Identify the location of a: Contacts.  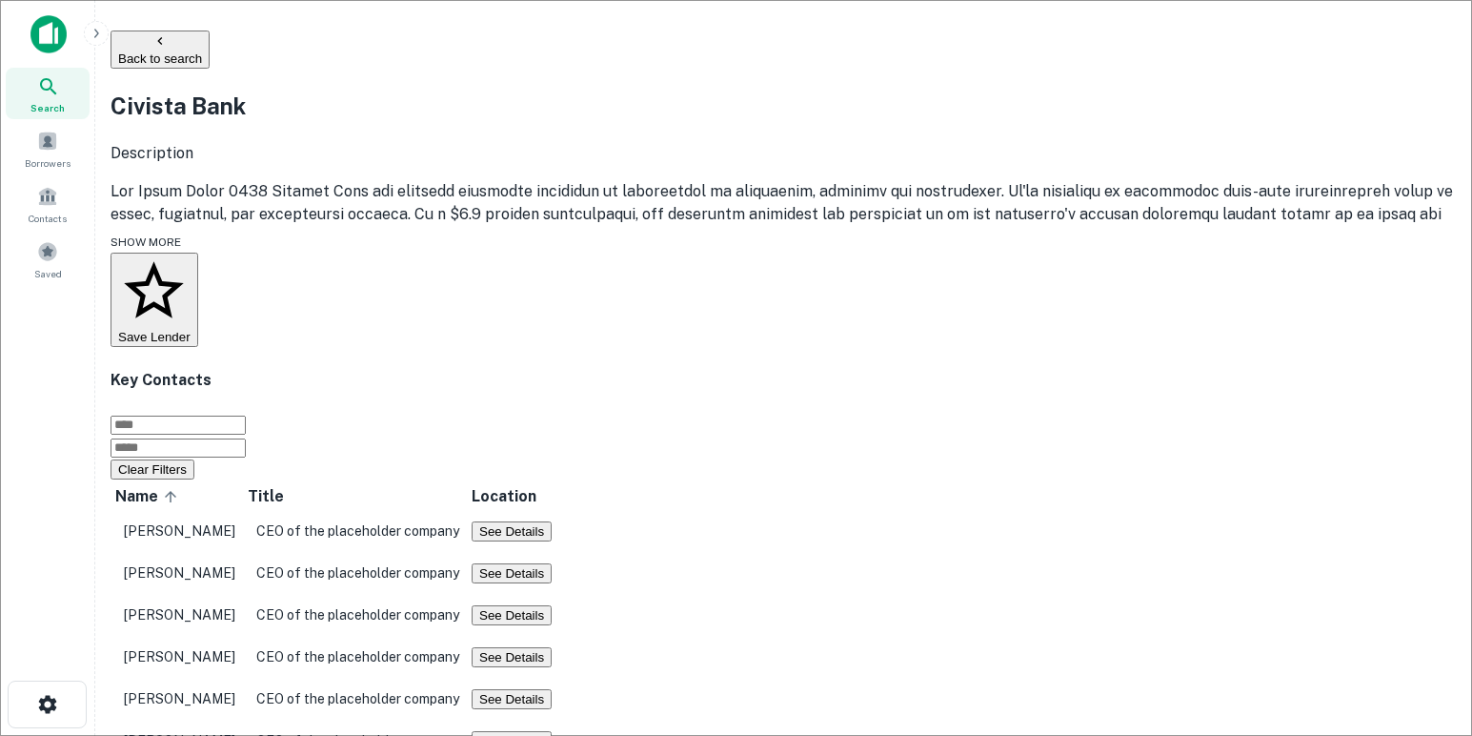
(48, 204).